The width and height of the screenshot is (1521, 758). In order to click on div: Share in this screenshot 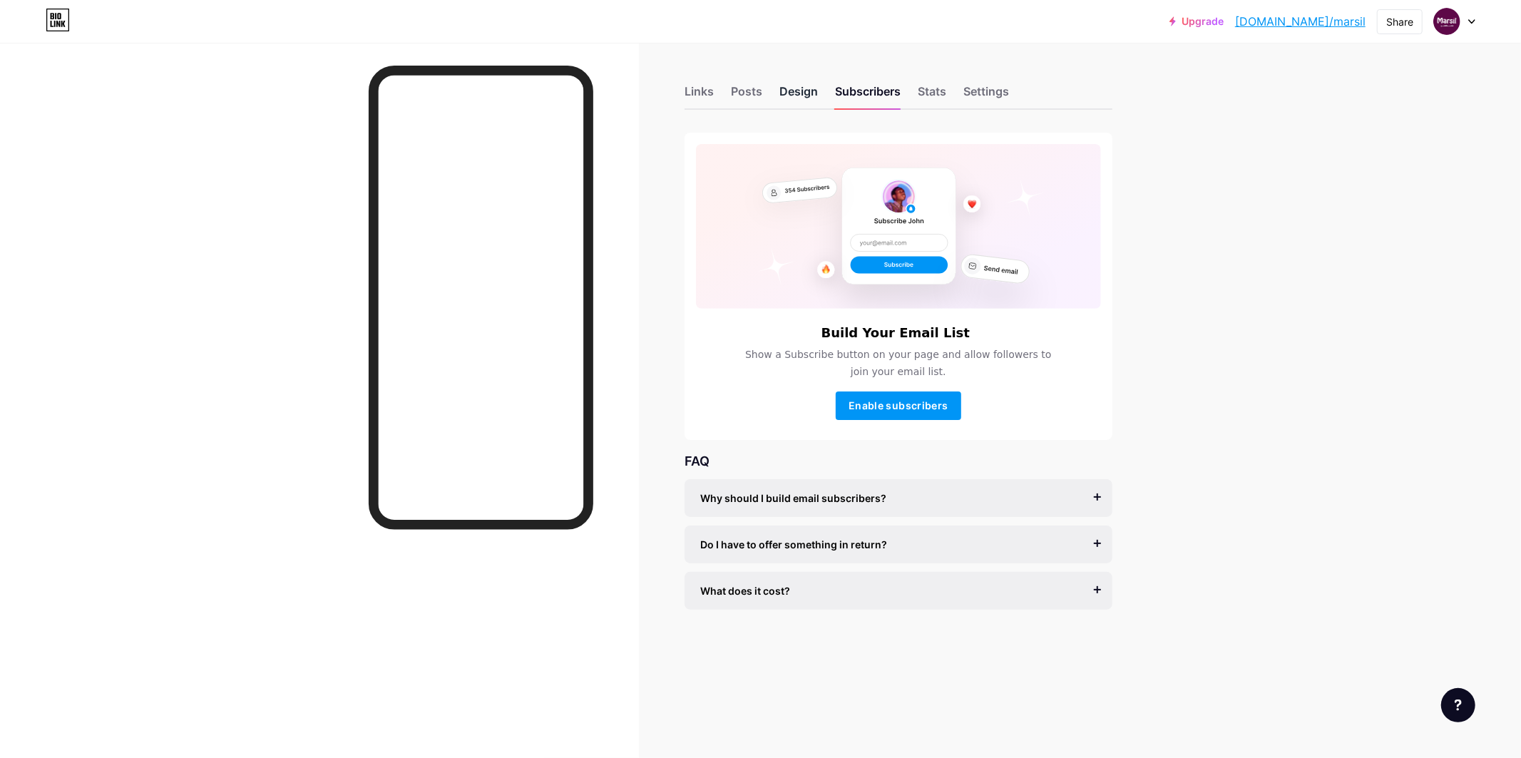, I will do `click(1399, 21)`.